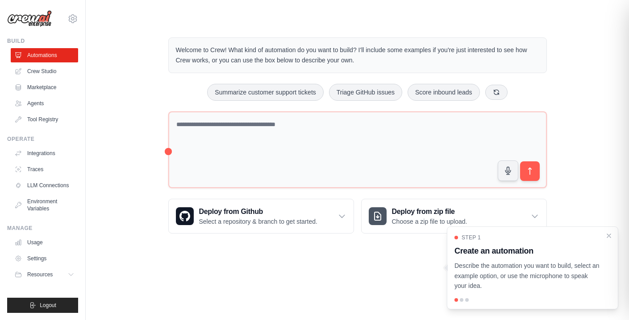 This screenshot has height=320, width=629. Describe the element at coordinates (29, 19) in the screenshot. I see `img: Logo` at that location.